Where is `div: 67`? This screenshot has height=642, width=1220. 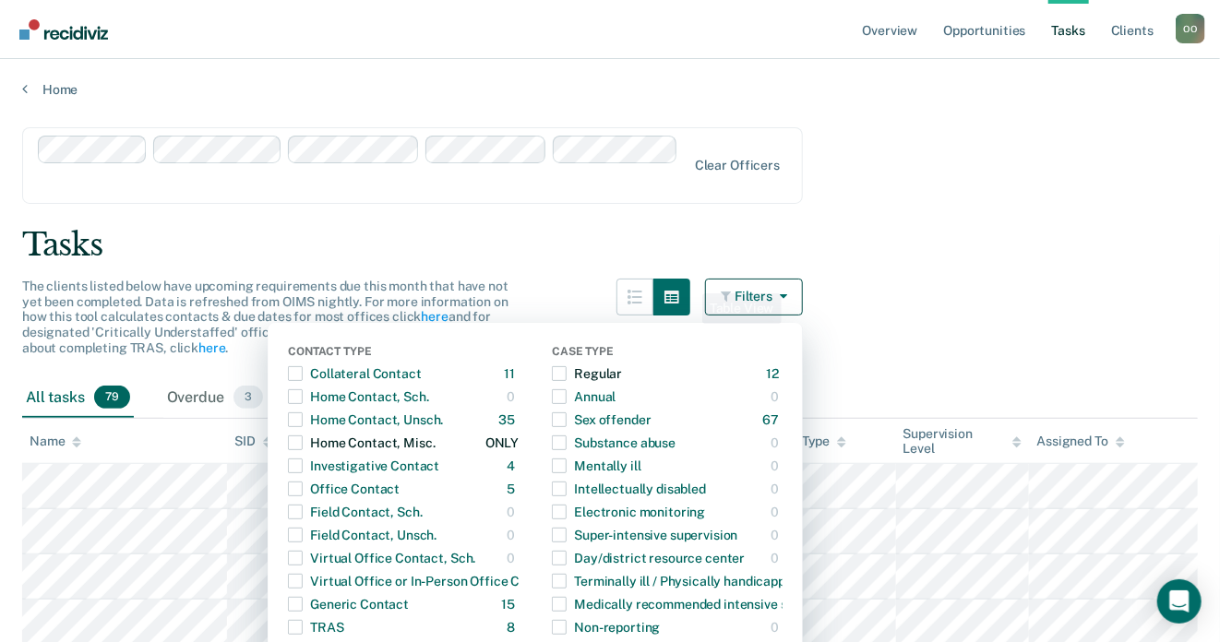 div: 67 is located at coordinates (773, 420).